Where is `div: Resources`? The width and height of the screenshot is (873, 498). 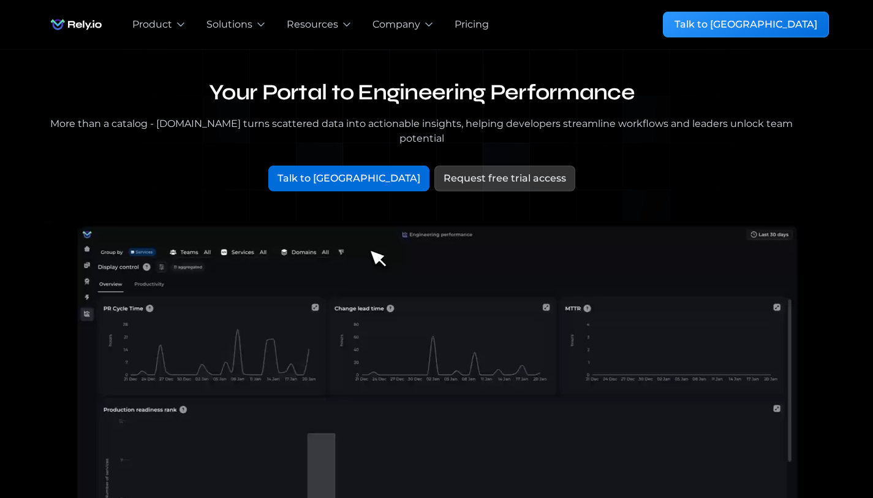
div: Resources is located at coordinates (312, 25).